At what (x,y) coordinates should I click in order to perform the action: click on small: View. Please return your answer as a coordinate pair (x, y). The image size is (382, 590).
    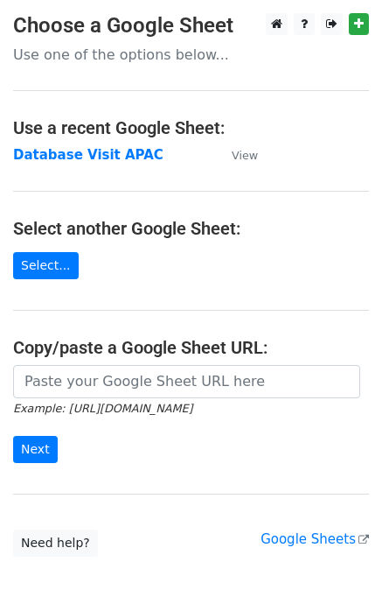
    Looking at the image, I should click on (245, 155).